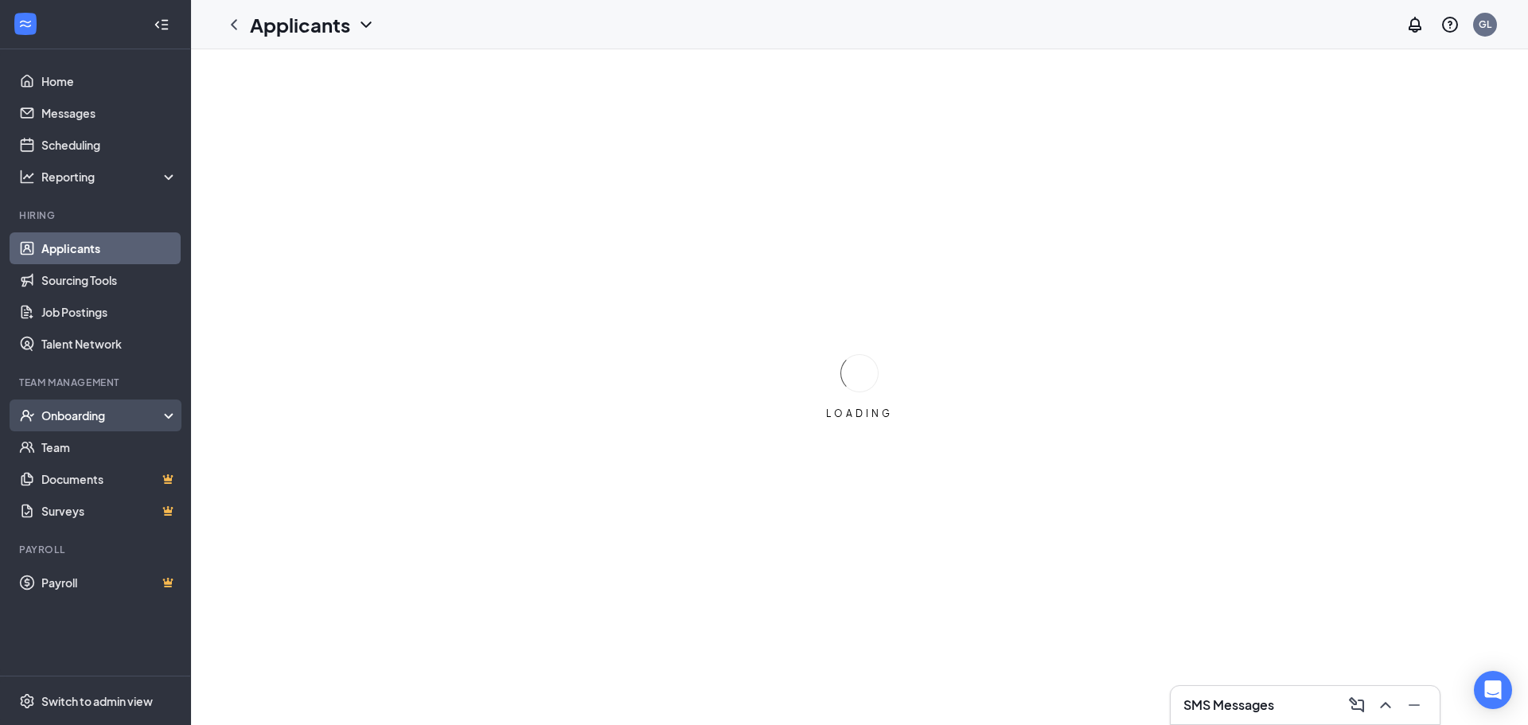 This screenshot has width=1528, height=725. I want to click on div: Payroll, so click(96, 549).